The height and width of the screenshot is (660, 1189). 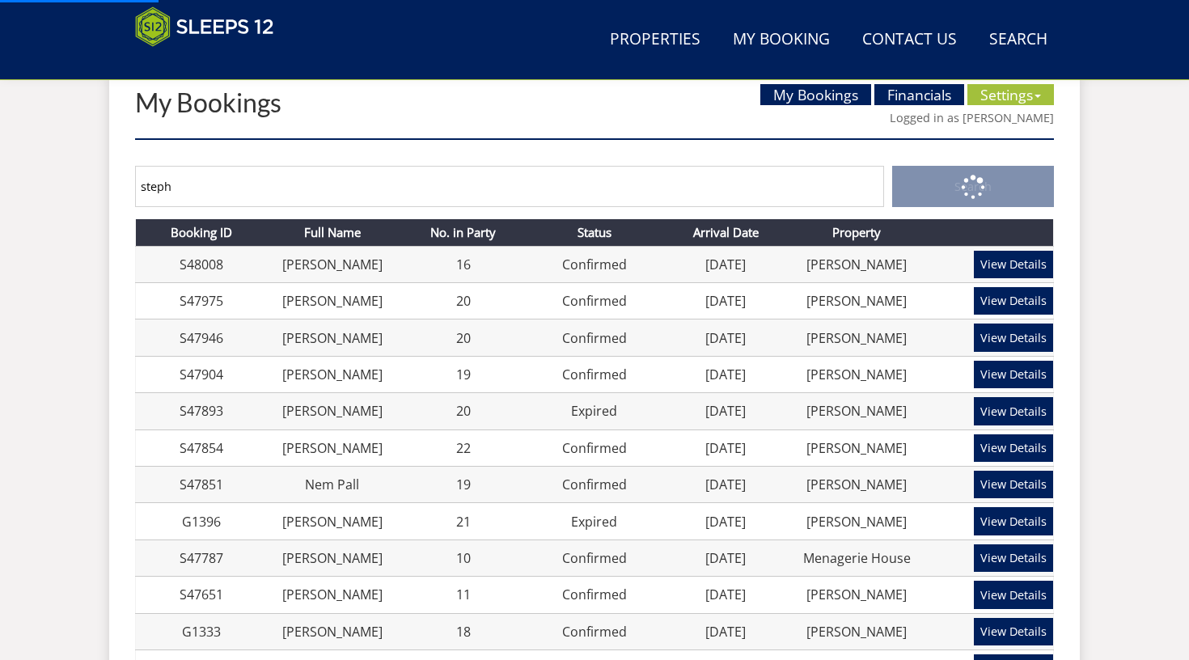 What do you see at coordinates (201, 338) in the screenshot?
I see `a: S47946` at bounding box center [201, 338].